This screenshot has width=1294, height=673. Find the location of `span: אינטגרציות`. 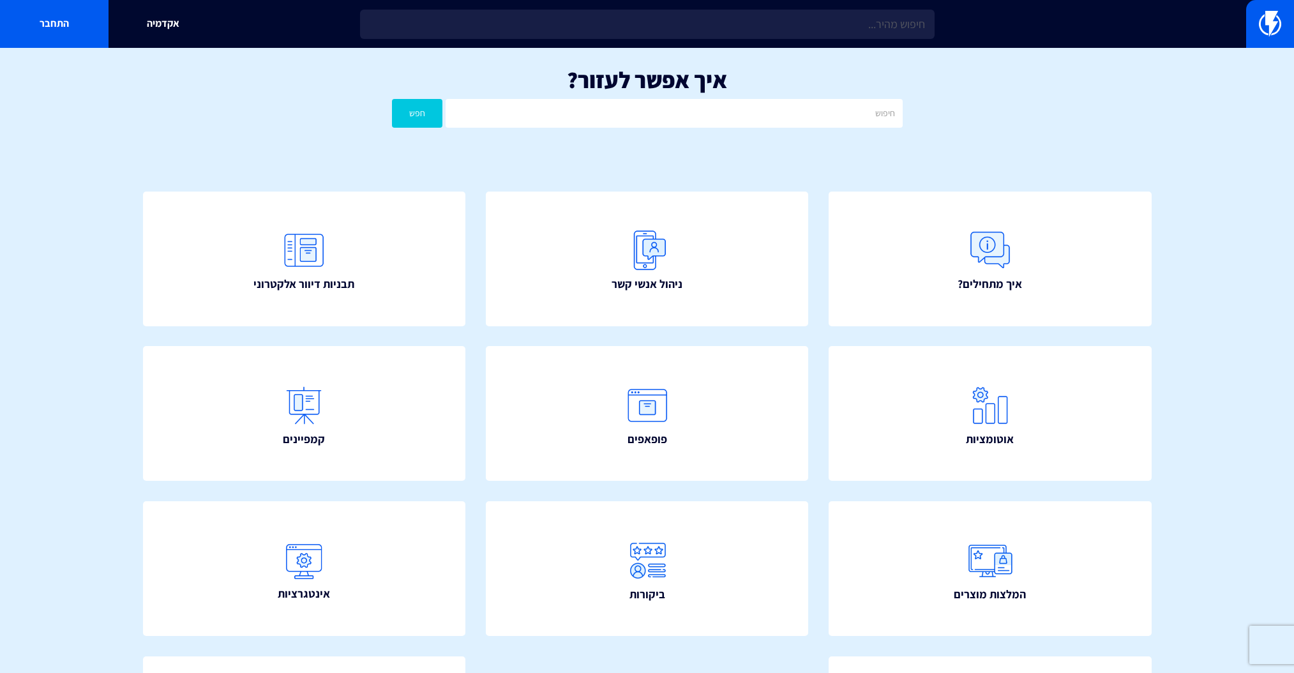

span: אינטגרציות is located at coordinates (304, 593).